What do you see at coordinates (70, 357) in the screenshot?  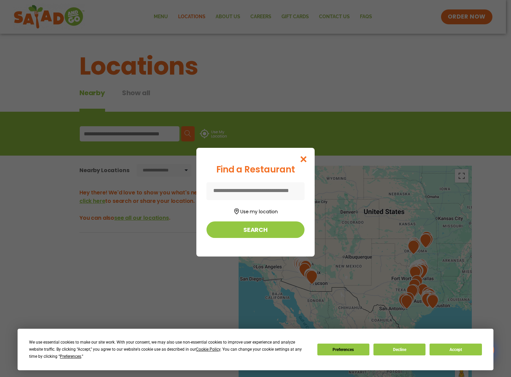 I see `span: Preferences` at bounding box center [70, 357].